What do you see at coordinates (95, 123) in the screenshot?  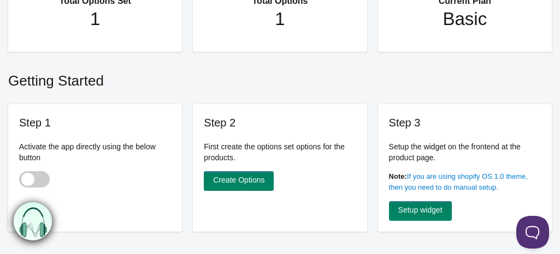 I see `h3: Step 1` at bounding box center [95, 123].